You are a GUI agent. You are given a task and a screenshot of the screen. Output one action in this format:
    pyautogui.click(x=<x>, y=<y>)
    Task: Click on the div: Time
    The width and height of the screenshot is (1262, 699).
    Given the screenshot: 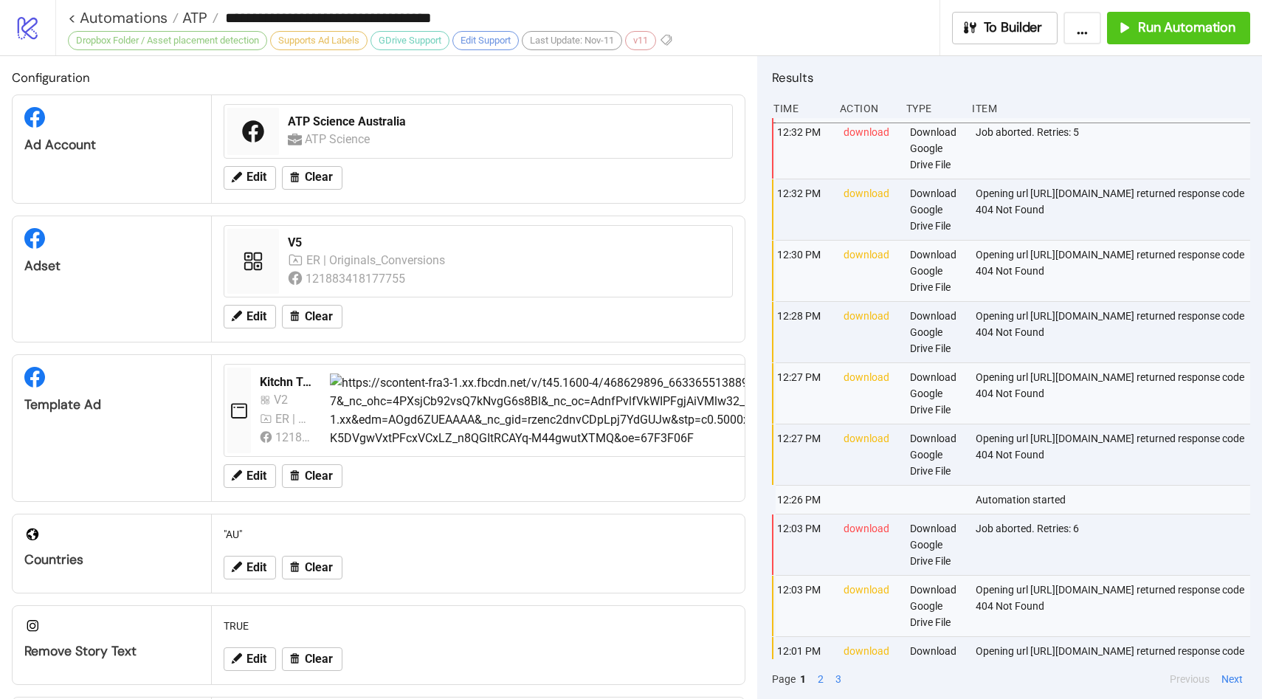 What is the action you would take?
    pyautogui.click(x=800, y=109)
    